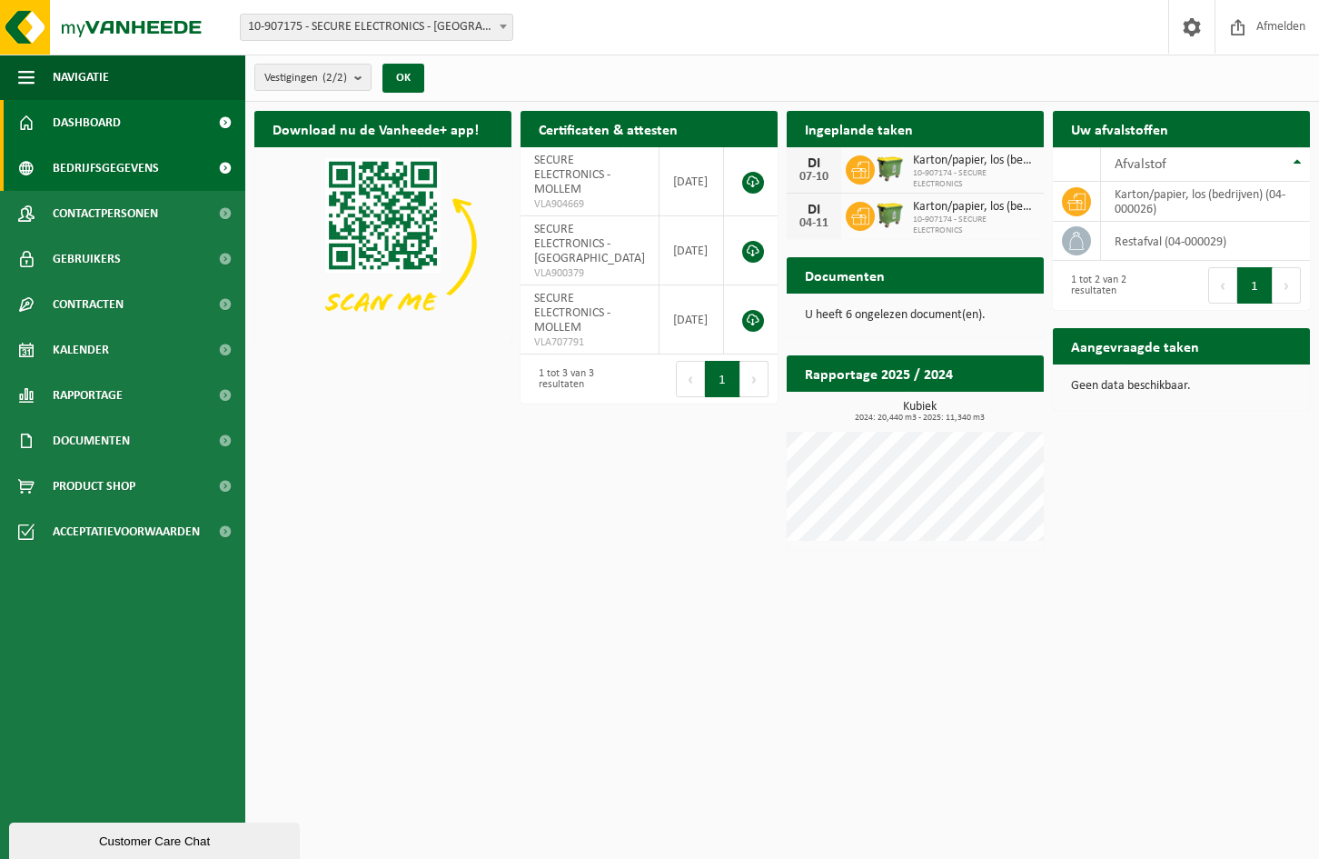  Describe the element at coordinates (590, 274) in the screenshot. I see `span: VLA900379` at that location.